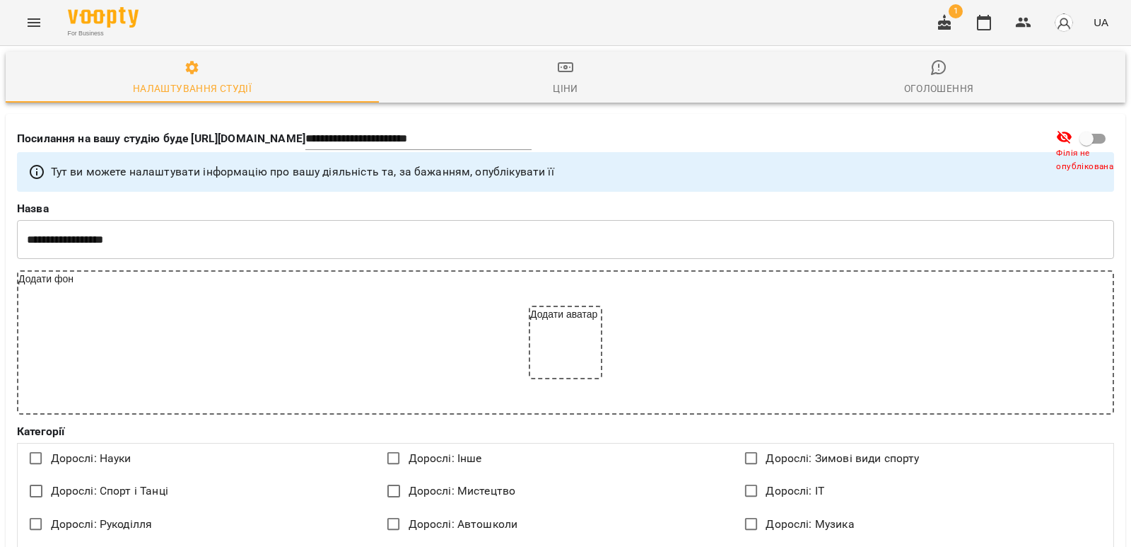 Image resolution: width=1131 pixels, height=547 pixels. Describe the element at coordinates (91, 458) in the screenshot. I see `span: Дорослі: Науки` at that location.